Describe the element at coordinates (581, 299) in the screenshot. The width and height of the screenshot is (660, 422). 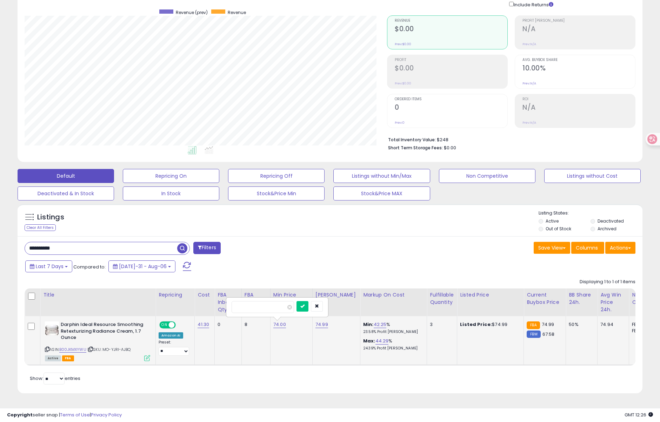
I see `div: BB Share 24h.` at that location.